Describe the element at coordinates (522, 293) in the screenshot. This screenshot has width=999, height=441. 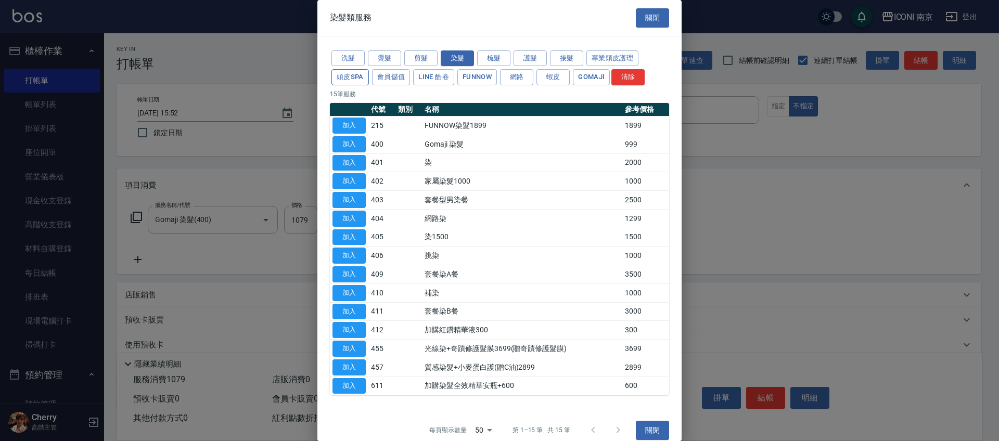
I see `td: 補染` at that location.